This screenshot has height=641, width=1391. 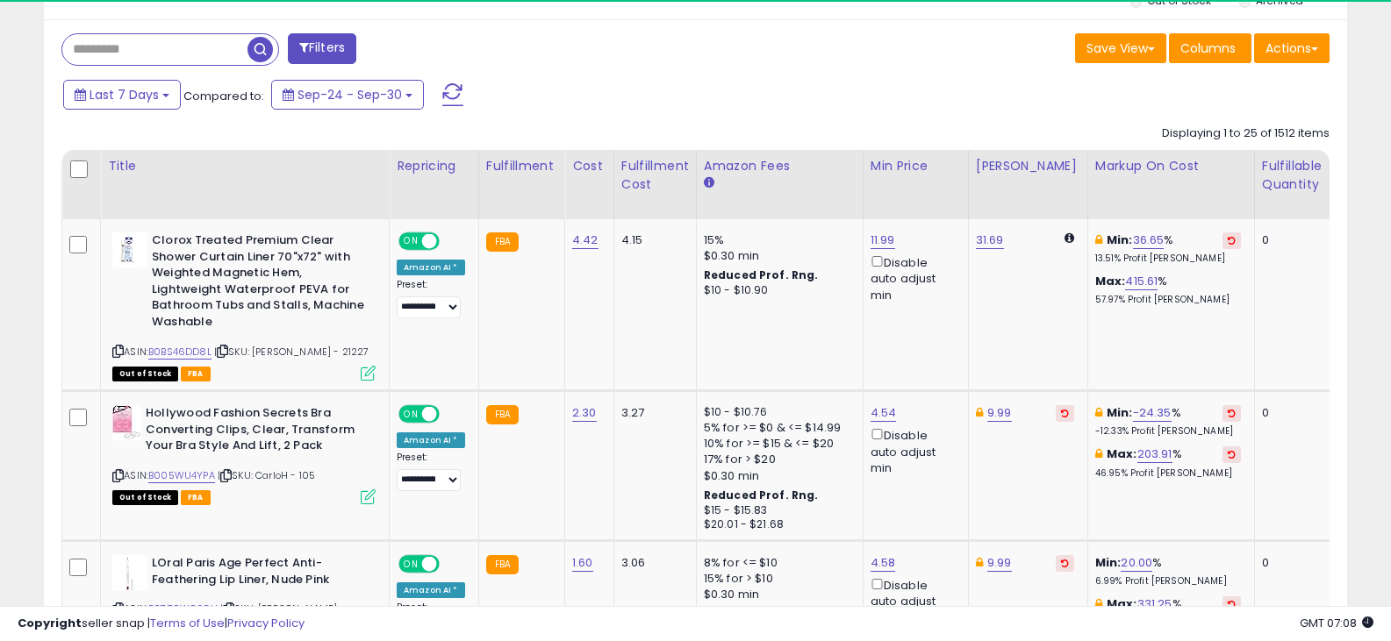 I want to click on button: Filters, so click(x=322, y=48).